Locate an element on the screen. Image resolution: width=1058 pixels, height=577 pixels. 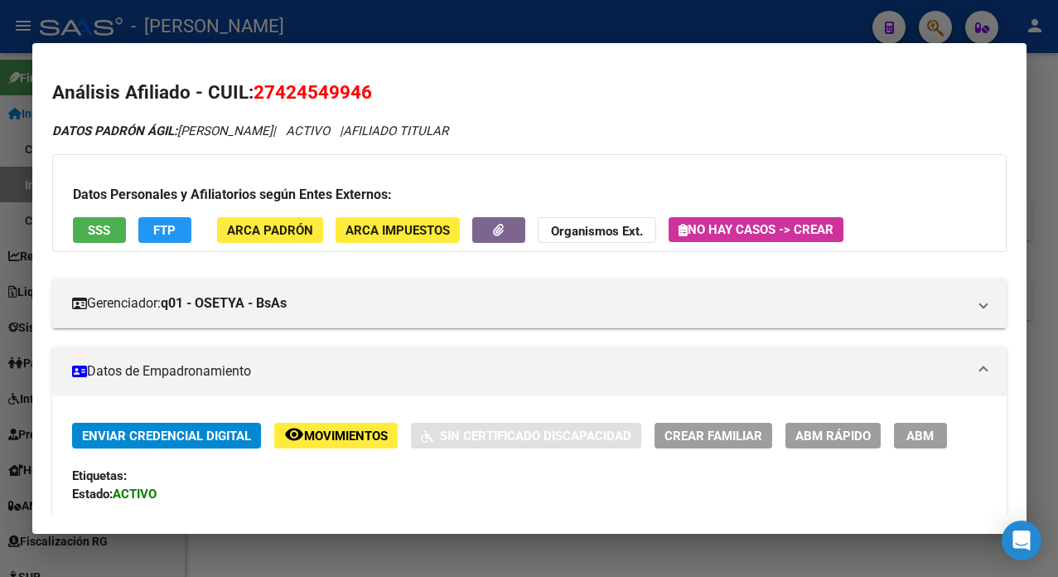
button: ARCA Padrón is located at coordinates (270, 230).